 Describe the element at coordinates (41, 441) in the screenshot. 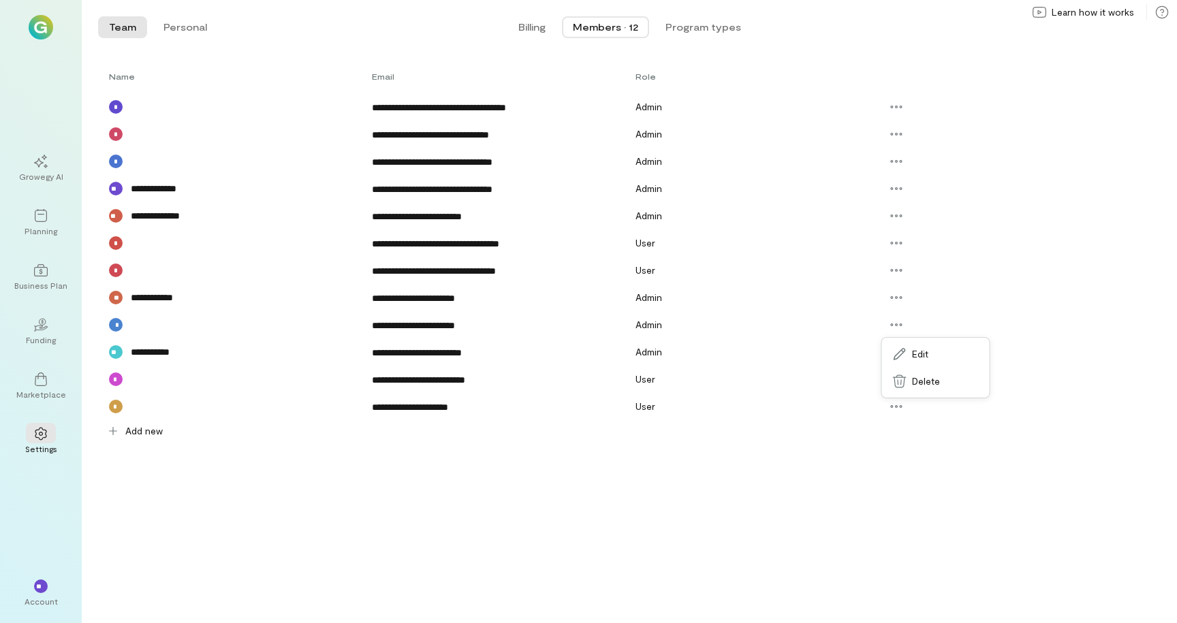

I see `a: Settings` at that location.